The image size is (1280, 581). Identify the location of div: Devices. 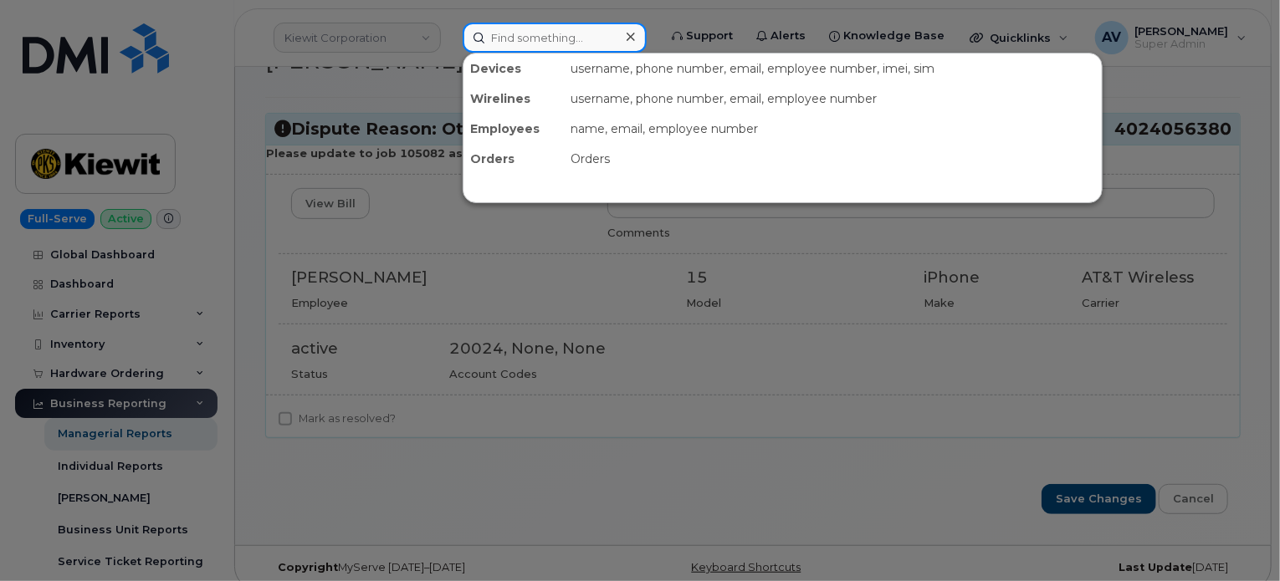
(514, 69).